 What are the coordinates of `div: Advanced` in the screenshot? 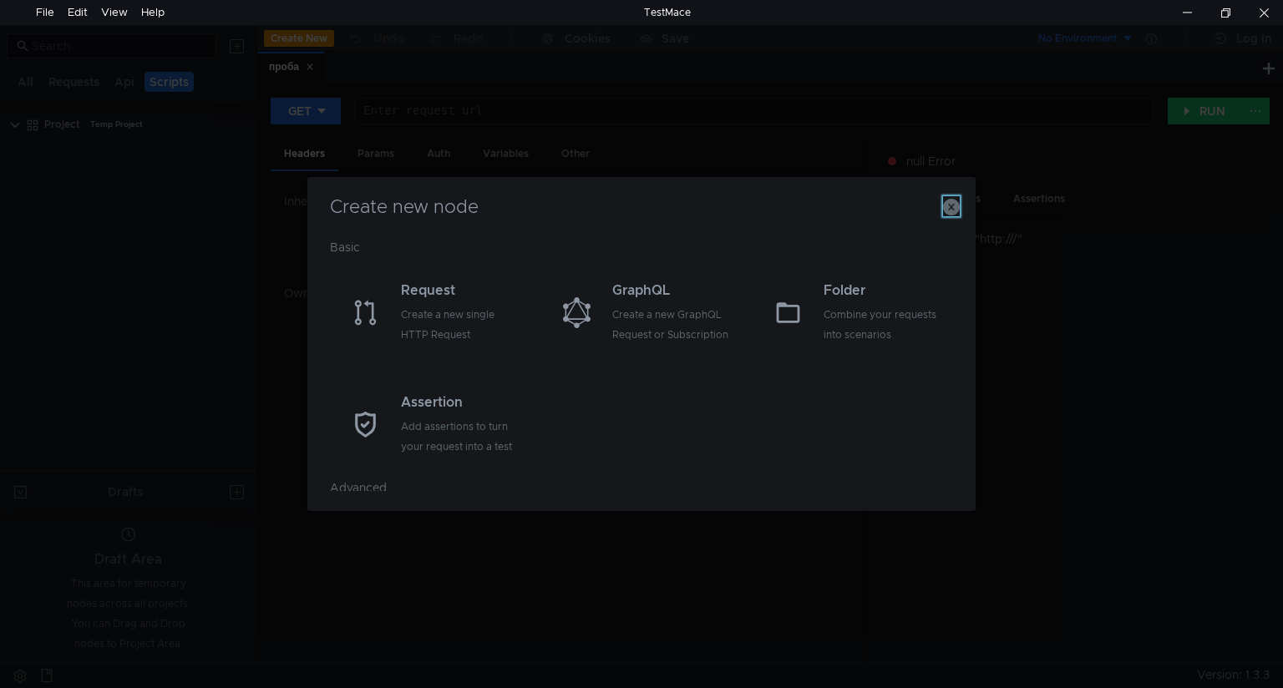 It's located at (641, 494).